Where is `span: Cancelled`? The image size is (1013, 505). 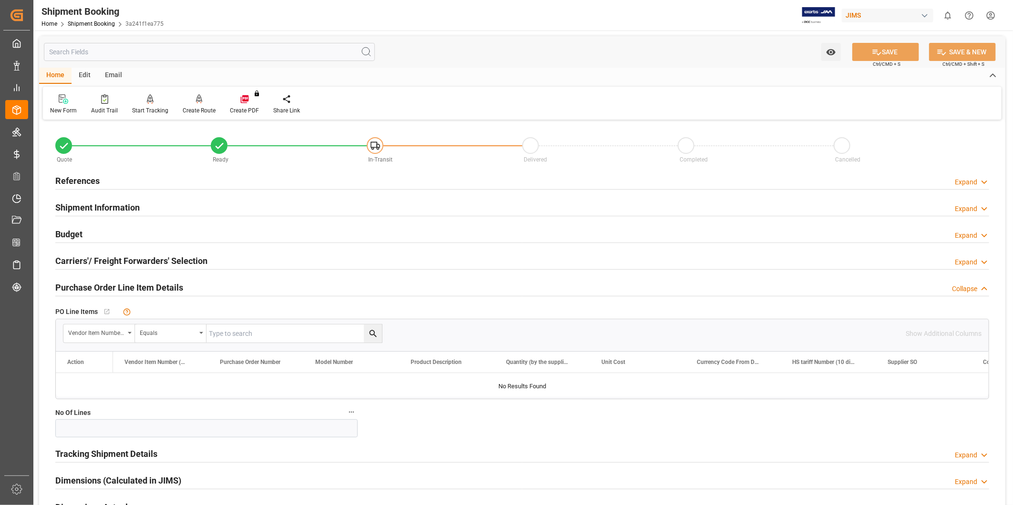 span: Cancelled is located at coordinates (847, 160).